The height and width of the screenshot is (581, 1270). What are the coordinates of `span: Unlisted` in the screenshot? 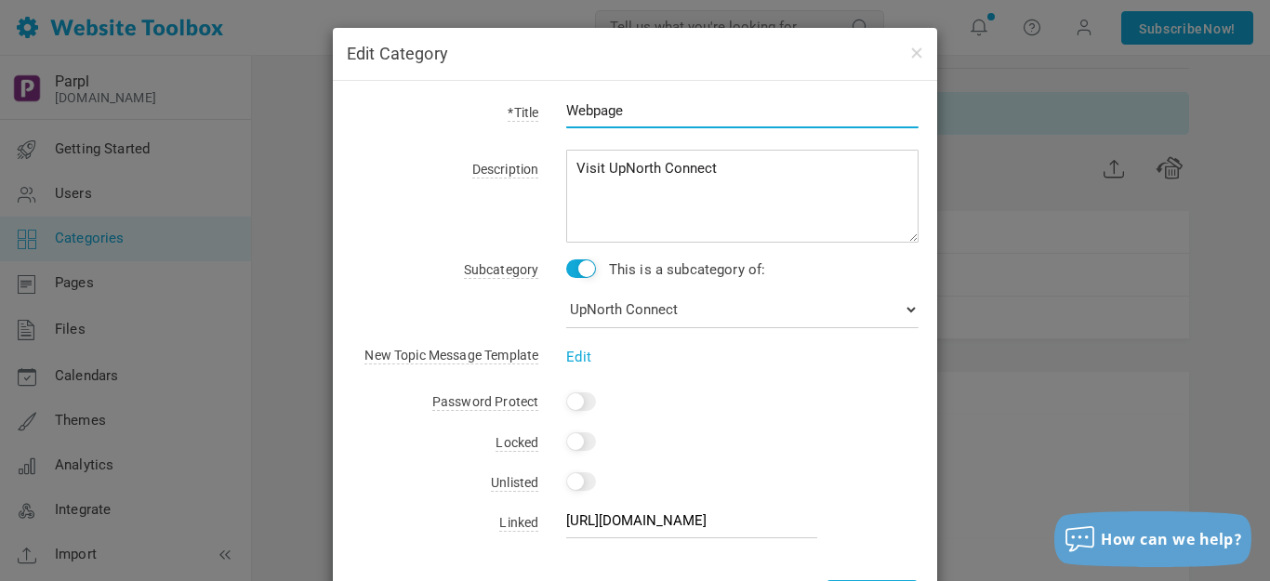 It's located at (514, 483).